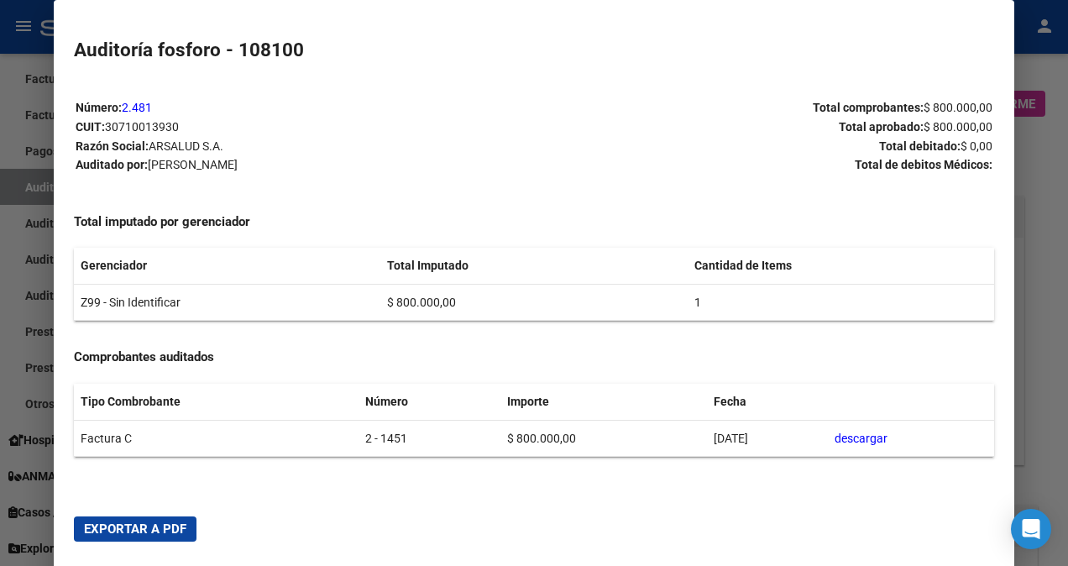 This screenshot has height=566, width=1068. I want to click on h2: Auditoría fosforo - 108100, so click(534, 50).